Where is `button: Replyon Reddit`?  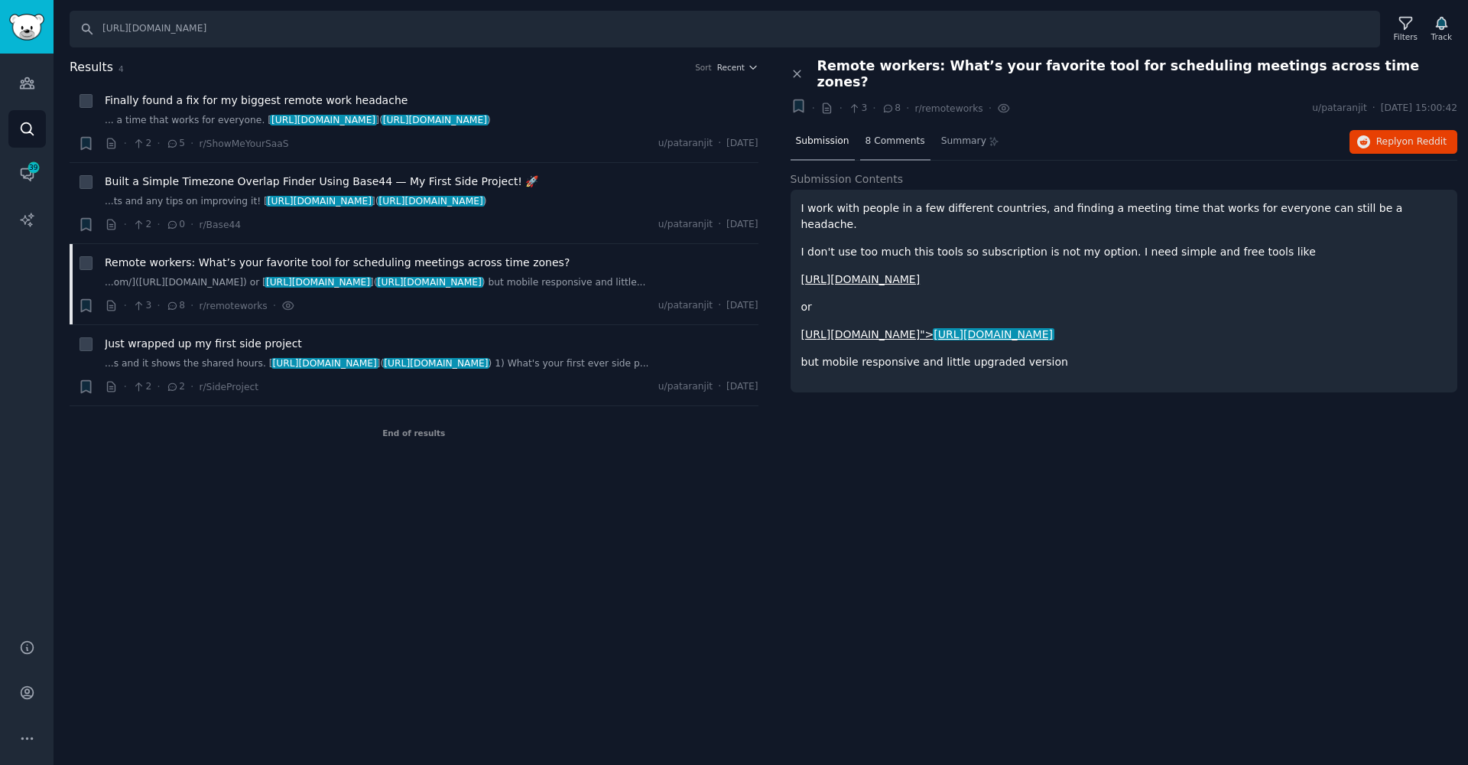 button: Replyon Reddit is located at coordinates (1403, 142).